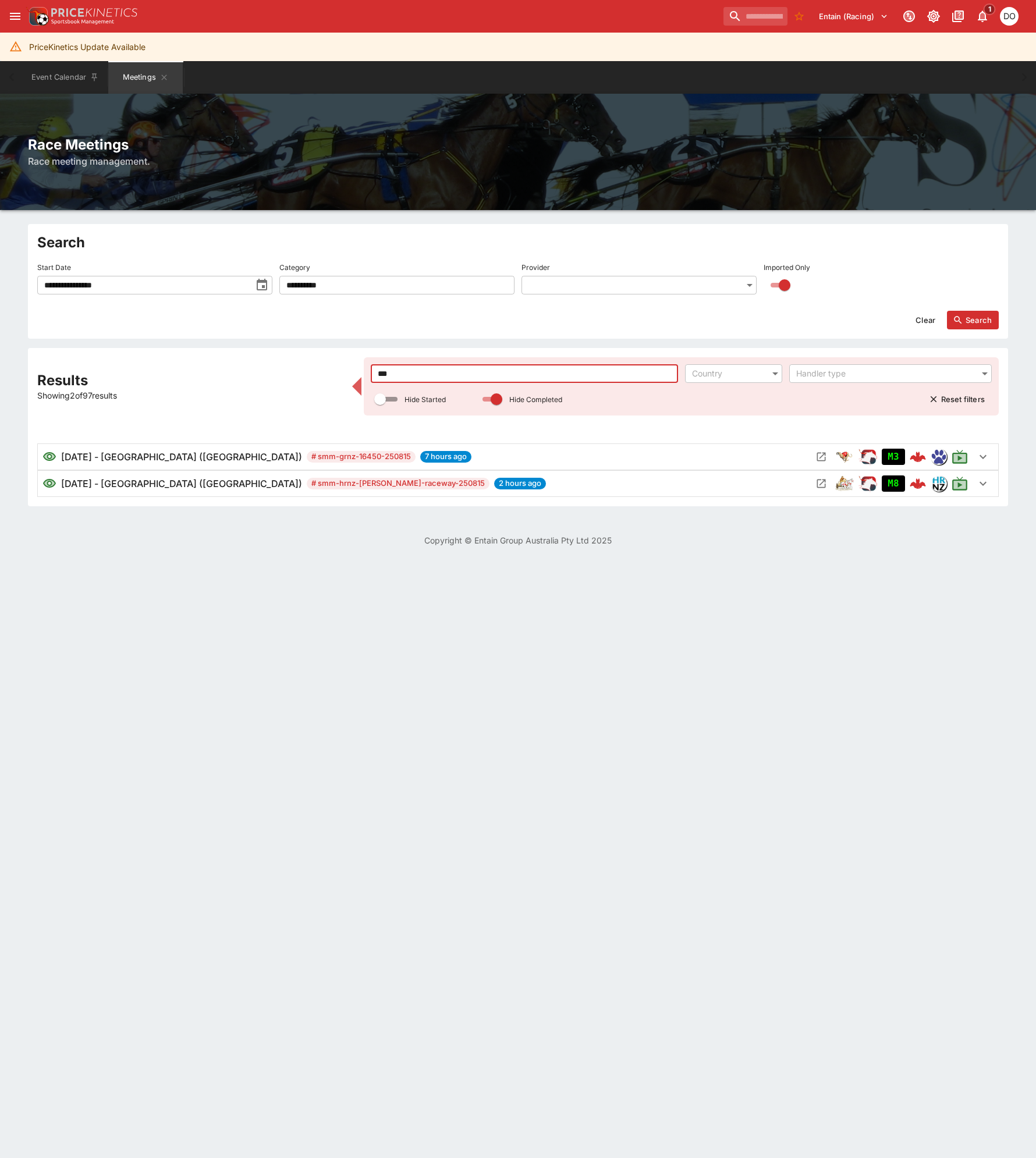 The image size is (1036, 1158). I want to click on p: Category, so click(294, 267).